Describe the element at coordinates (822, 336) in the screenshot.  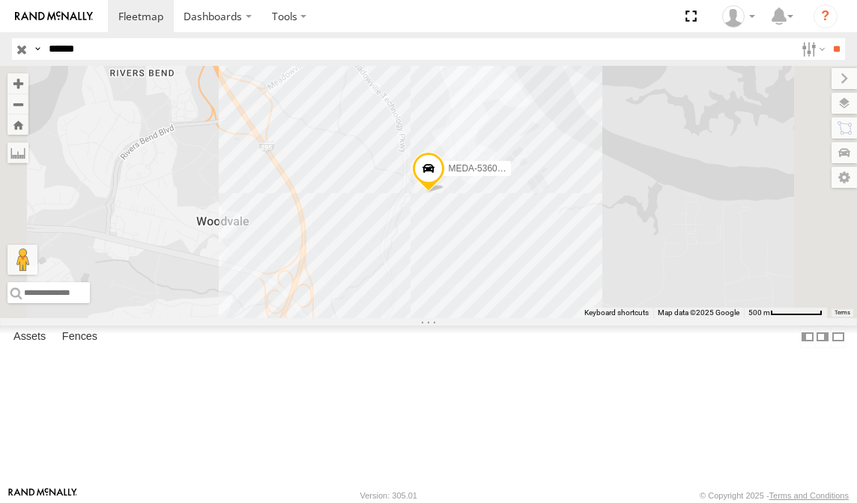
I see `label: Dock Summary Table to the Right` at that location.